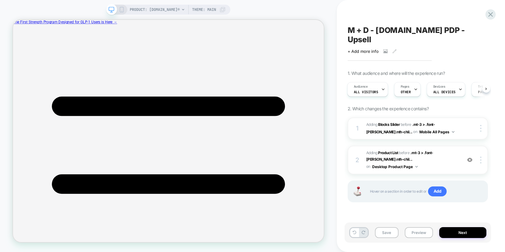 Image resolution: width=505 pixels, height=252 pixels. Describe the element at coordinates (396, 73) in the screenshot. I see `span: 1. What audience and where will the experience run?` at that location.